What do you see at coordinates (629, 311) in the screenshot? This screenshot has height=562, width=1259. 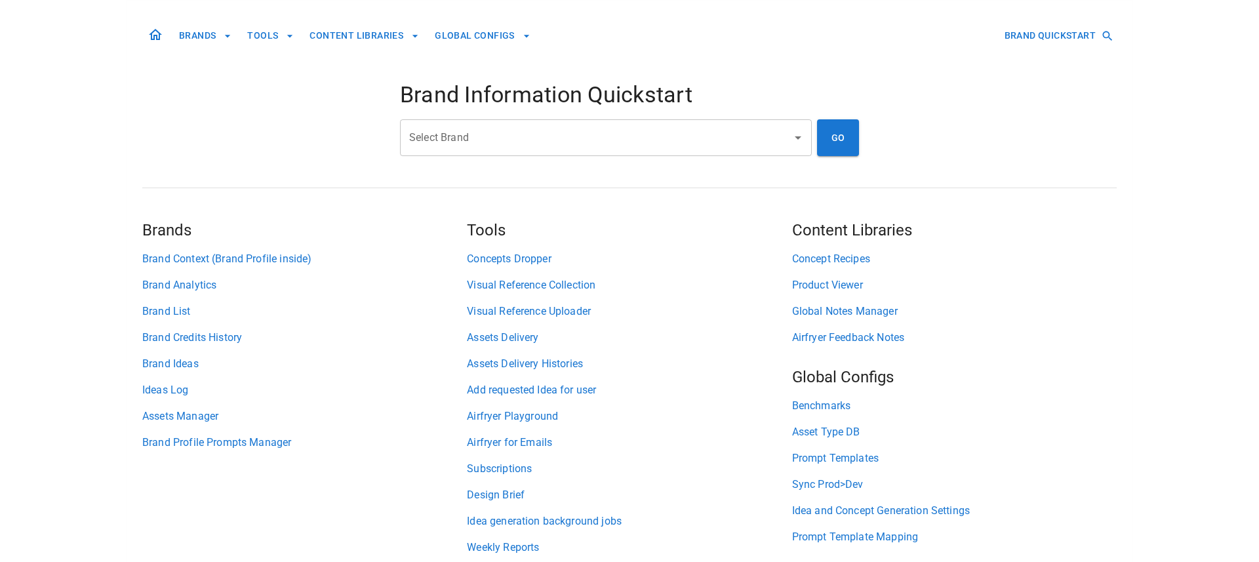 I see `a: Visual Reference Uploader` at bounding box center [629, 311].